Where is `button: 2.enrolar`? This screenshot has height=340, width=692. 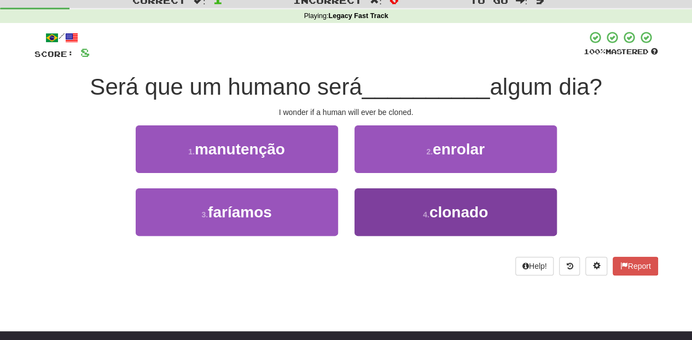 button: 2.enrolar is located at coordinates (456, 149).